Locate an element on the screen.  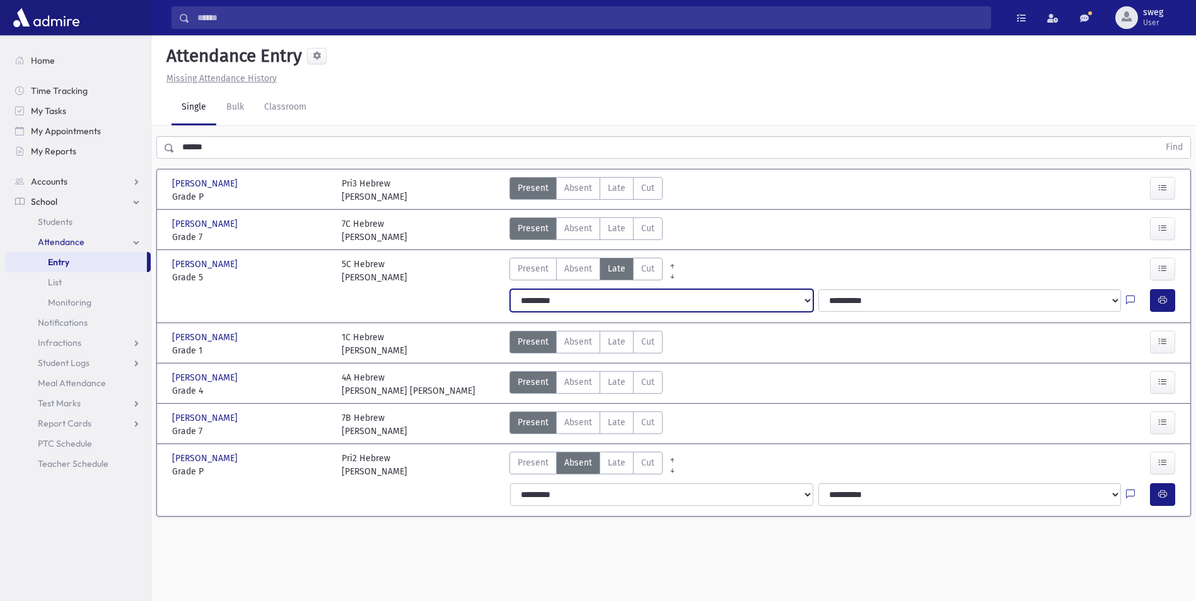
h5: Attendance Entry is located at coordinates (231, 56).